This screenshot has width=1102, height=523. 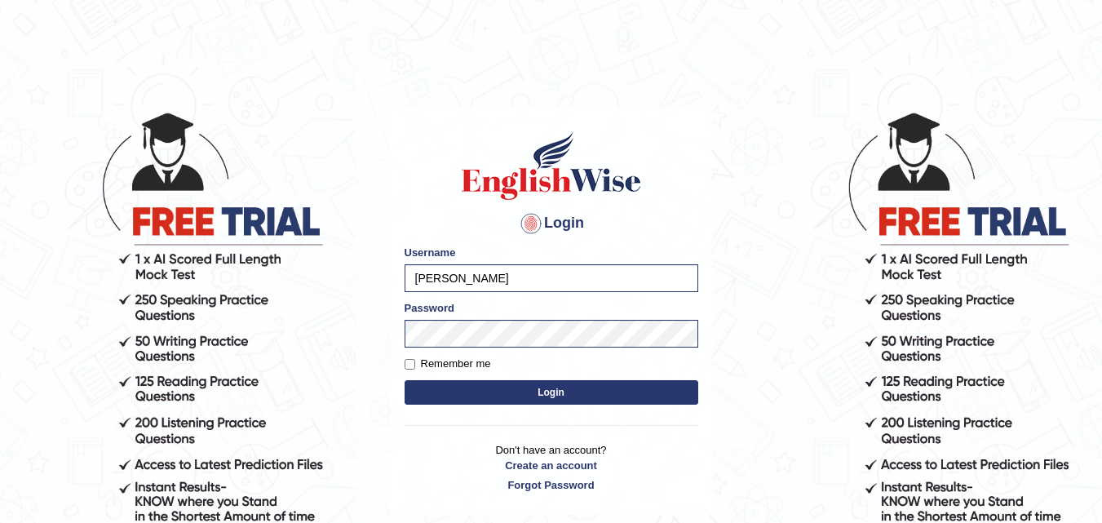 I want to click on label: Username, so click(x=430, y=252).